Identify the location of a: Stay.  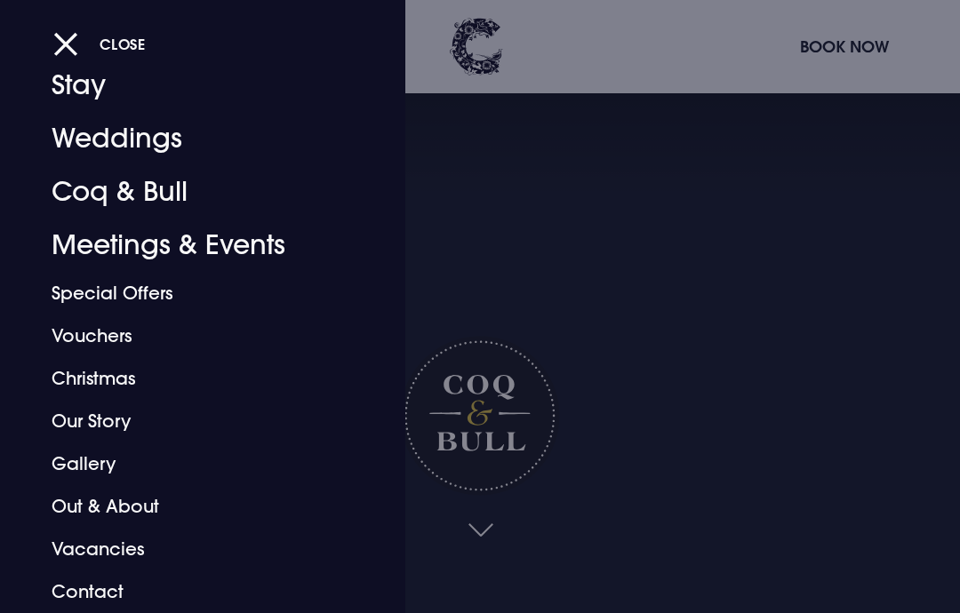
(190, 85).